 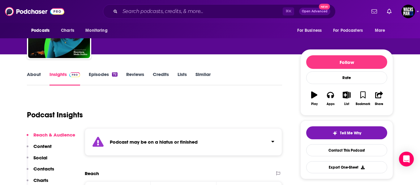 I want to click on a: About, so click(x=34, y=79).